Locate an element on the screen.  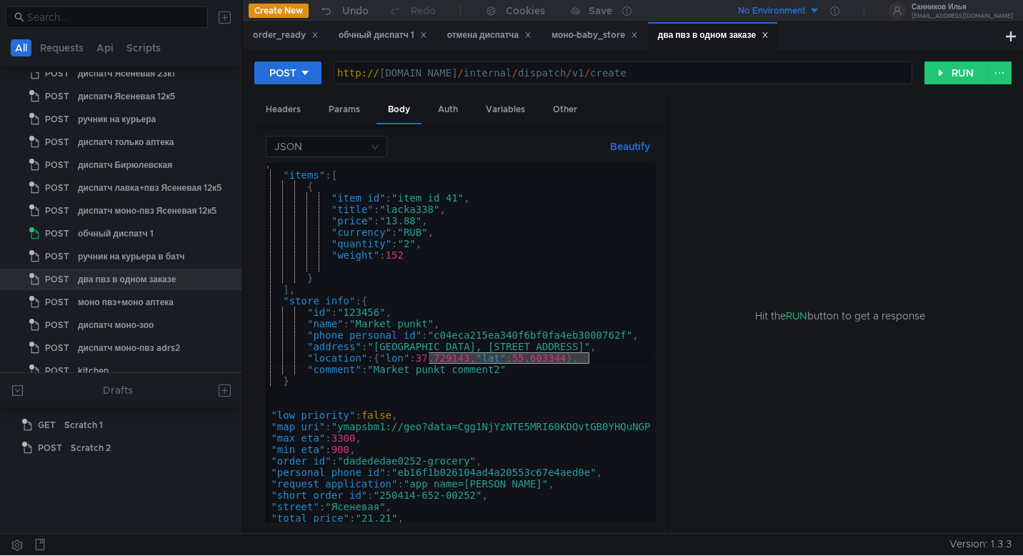
div: kitchen is located at coordinates (93, 371).